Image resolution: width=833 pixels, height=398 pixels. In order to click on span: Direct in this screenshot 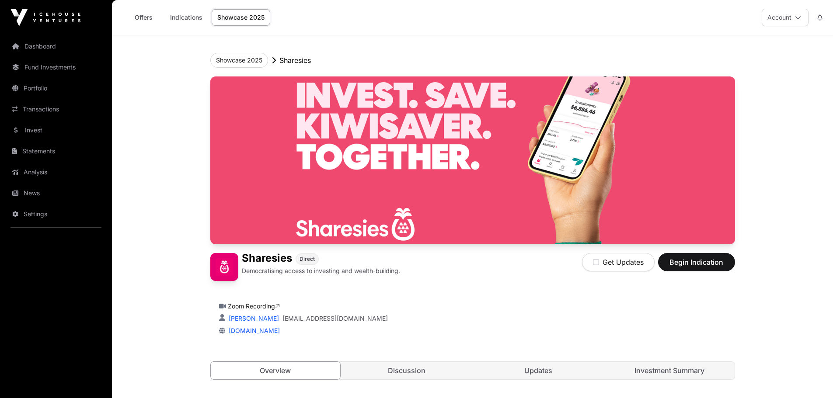, I will do `click(307, 259)`.